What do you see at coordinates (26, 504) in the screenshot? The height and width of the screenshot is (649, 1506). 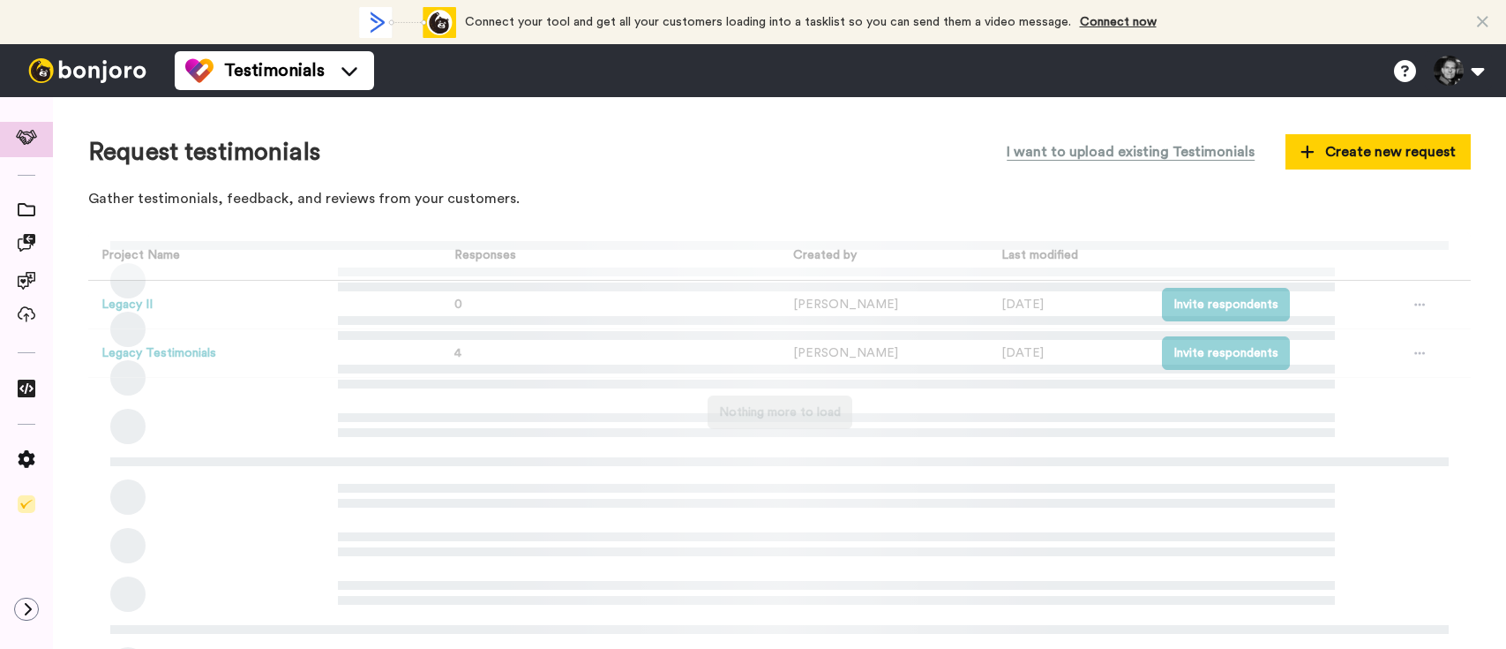 I see `img: Checklist.svg` at bounding box center [26, 504].